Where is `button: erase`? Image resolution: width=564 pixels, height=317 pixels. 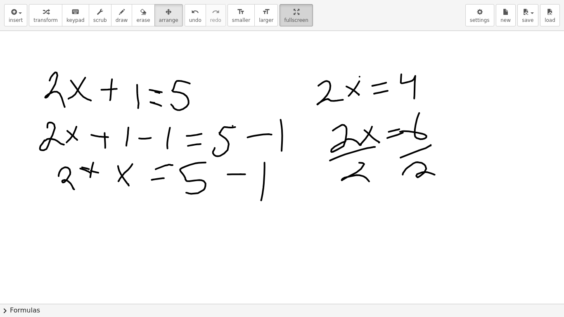 button: erase is located at coordinates (143, 15).